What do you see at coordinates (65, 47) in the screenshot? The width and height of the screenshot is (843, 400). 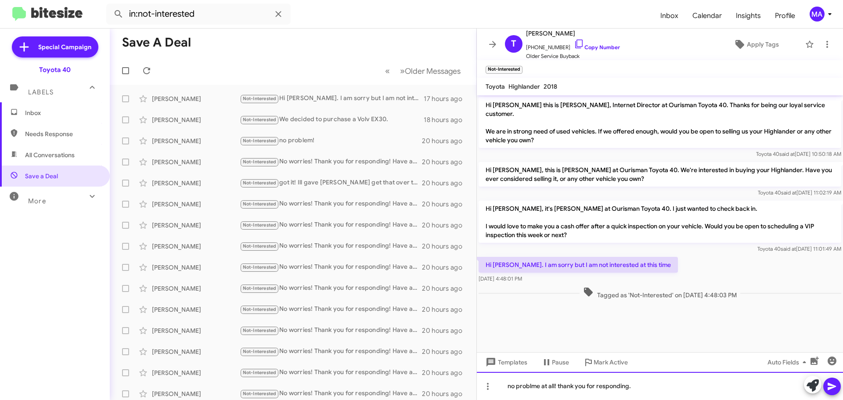 I see `span: Special Campaign` at bounding box center [65, 47].